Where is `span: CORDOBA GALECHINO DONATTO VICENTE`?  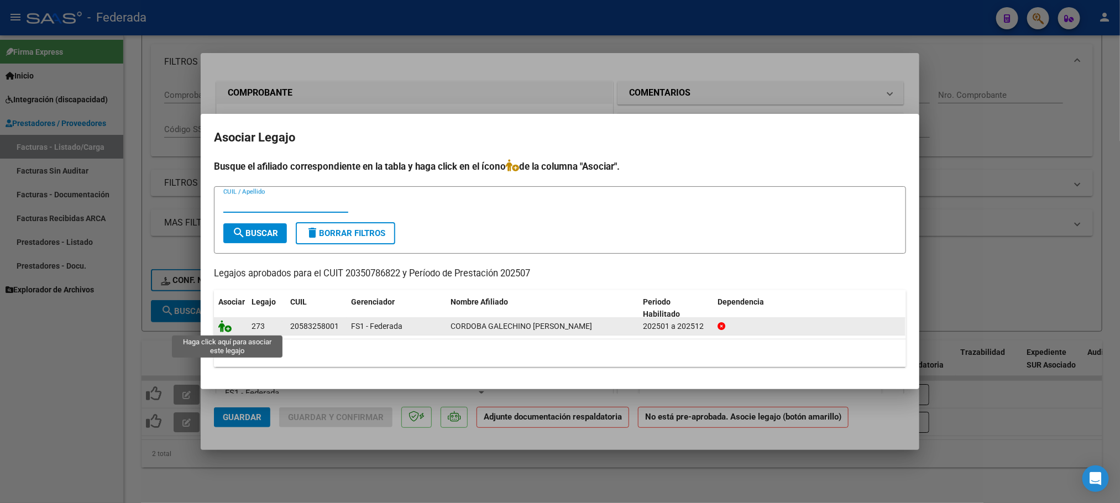 span: CORDOBA GALECHINO DONATTO VICENTE is located at coordinates (521, 326).